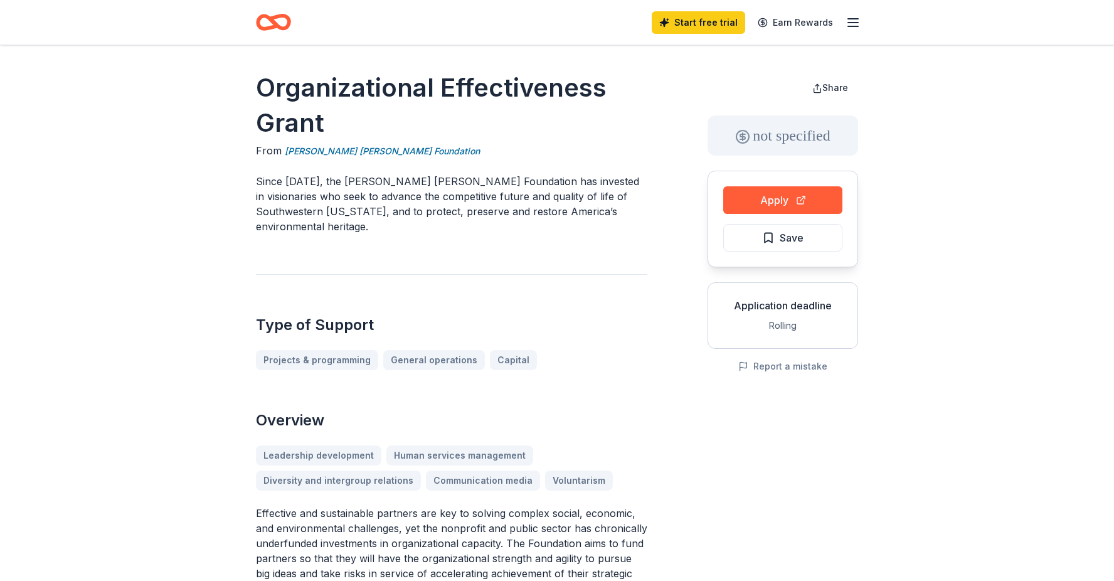 This screenshot has width=1114, height=581. I want to click on button: Share, so click(830, 88).